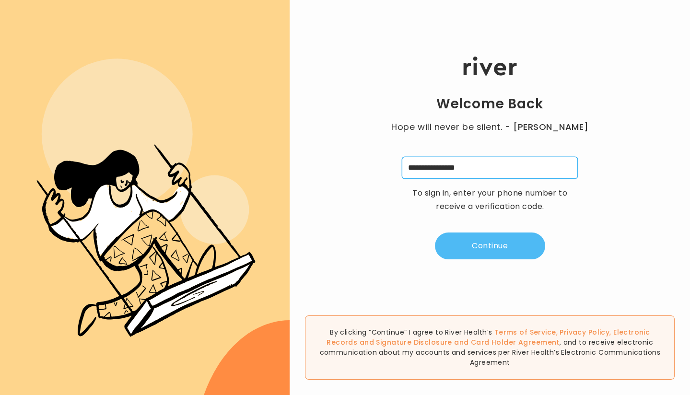 The width and height of the screenshot is (690, 395). What do you see at coordinates (515, 343) in the screenshot?
I see `a: Card Holder Agreement` at bounding box center [515, 343].